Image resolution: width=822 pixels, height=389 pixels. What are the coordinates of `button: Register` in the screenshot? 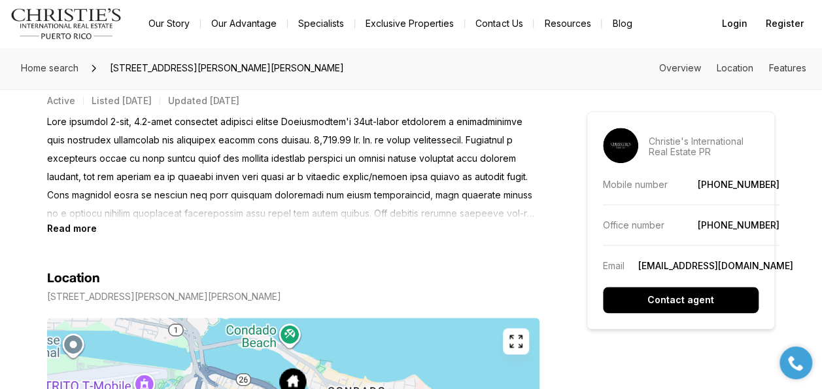 It's located at (785, 24).